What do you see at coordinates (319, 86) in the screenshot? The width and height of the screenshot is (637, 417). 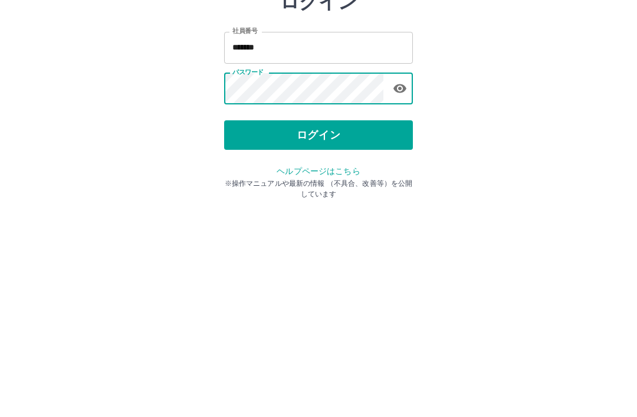 I see `h2: ログイン` at bounding box center [319, 86].